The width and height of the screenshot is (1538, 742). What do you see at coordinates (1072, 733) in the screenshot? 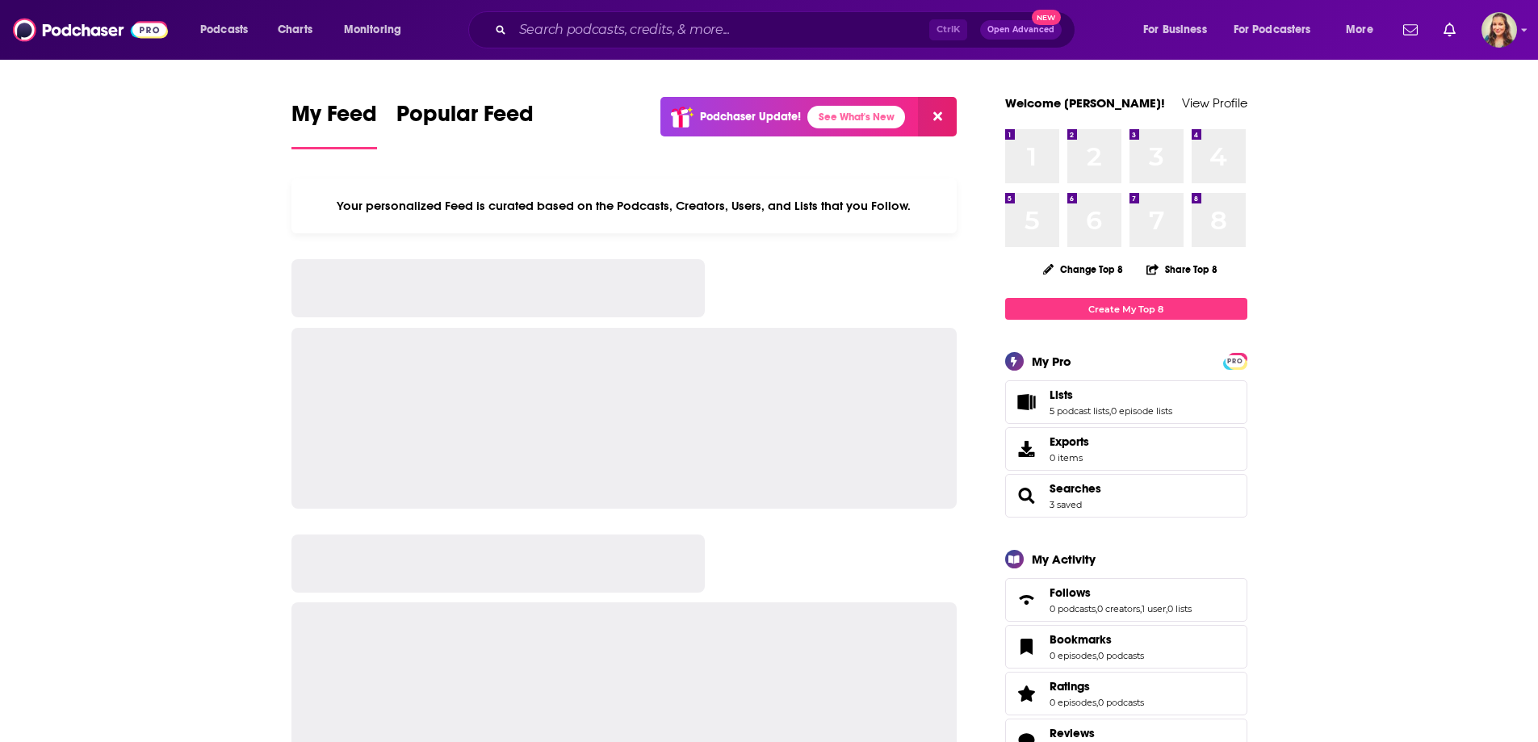
I see `span: Reviews` at bounding box center [1072, 733].